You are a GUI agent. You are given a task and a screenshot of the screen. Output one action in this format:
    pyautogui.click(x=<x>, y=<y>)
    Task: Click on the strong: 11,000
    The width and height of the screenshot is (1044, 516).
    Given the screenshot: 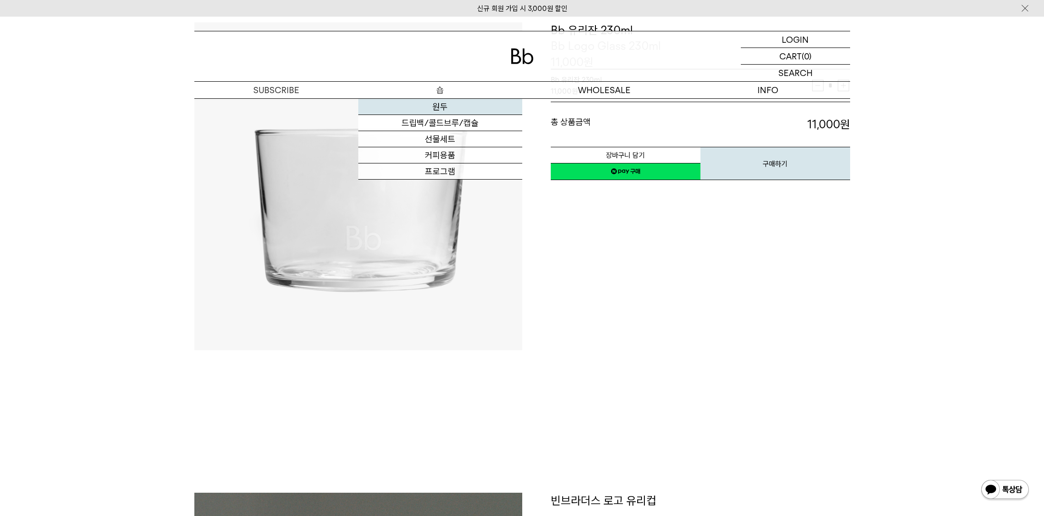 What is the action you would take?
    pyautogui.click(x=829, y=124)
    